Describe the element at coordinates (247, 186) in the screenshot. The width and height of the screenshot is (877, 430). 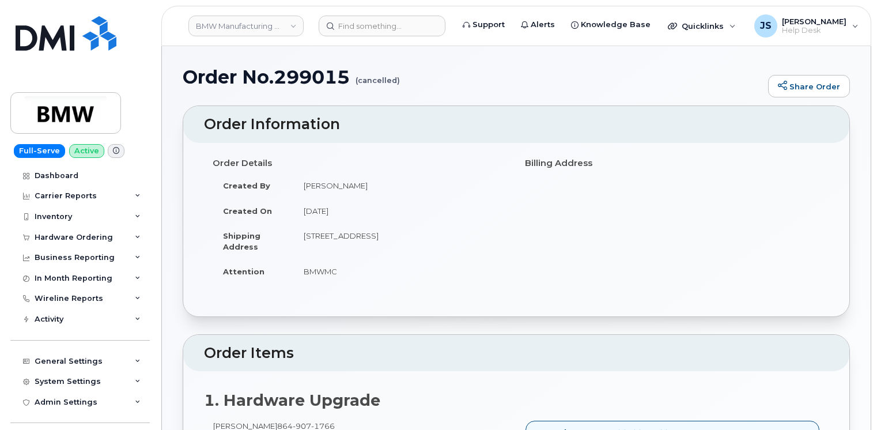
I see `strong: Created By` at that location.